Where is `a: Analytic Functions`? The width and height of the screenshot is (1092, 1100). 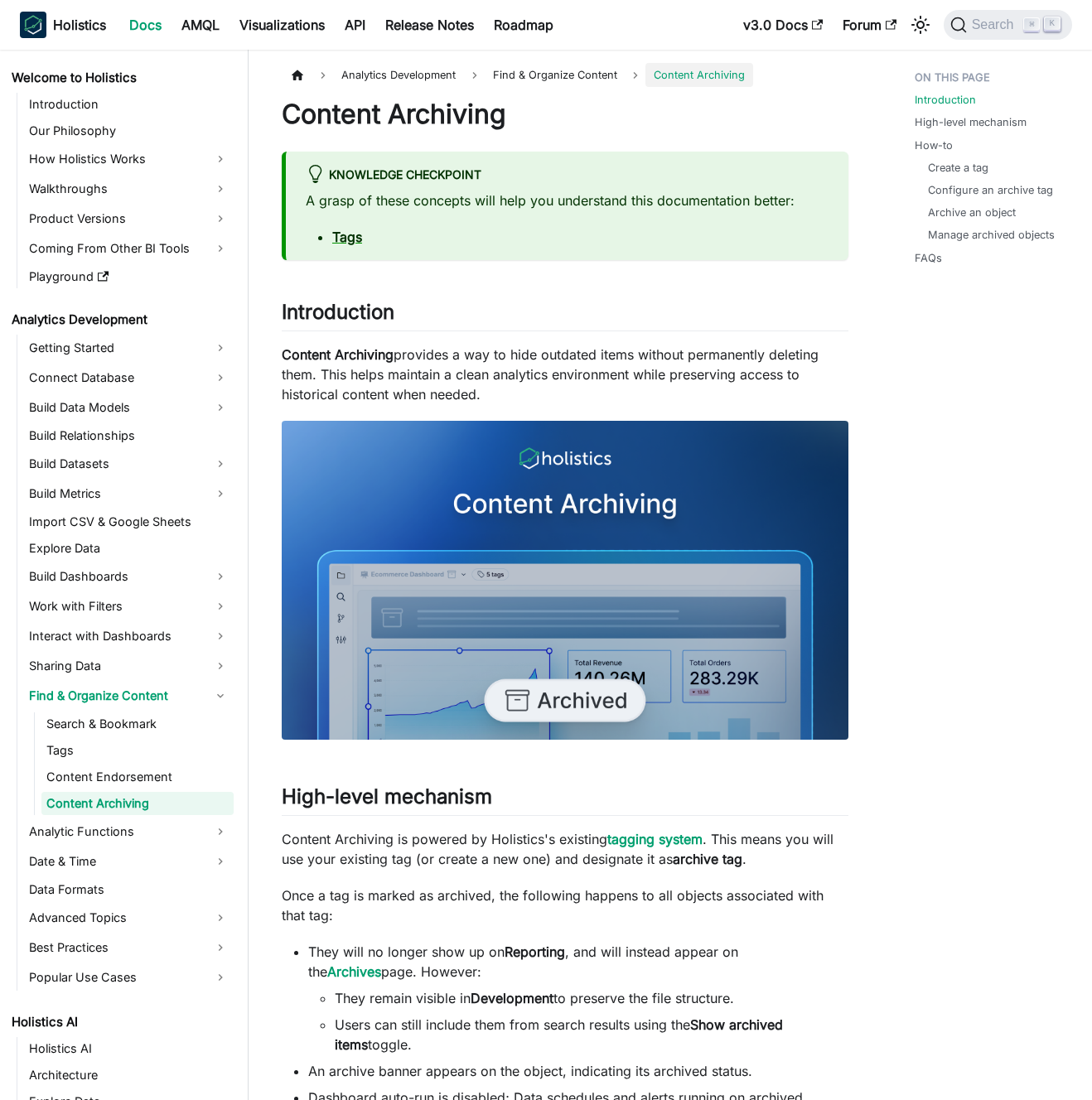 a: Analytic Functions is located at coordinates (128, 832).